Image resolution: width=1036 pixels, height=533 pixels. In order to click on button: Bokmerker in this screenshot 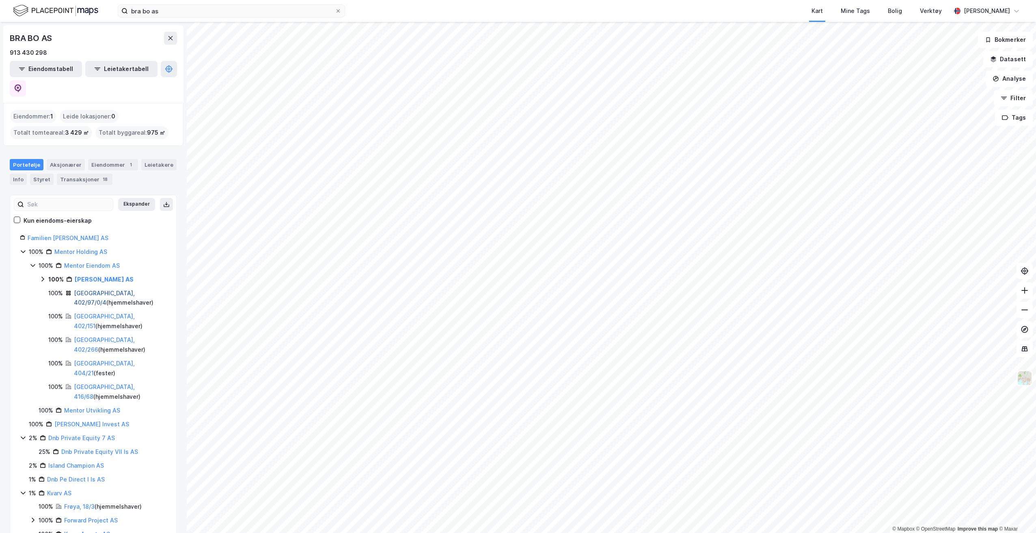, I will do `click(1005, 40)`.